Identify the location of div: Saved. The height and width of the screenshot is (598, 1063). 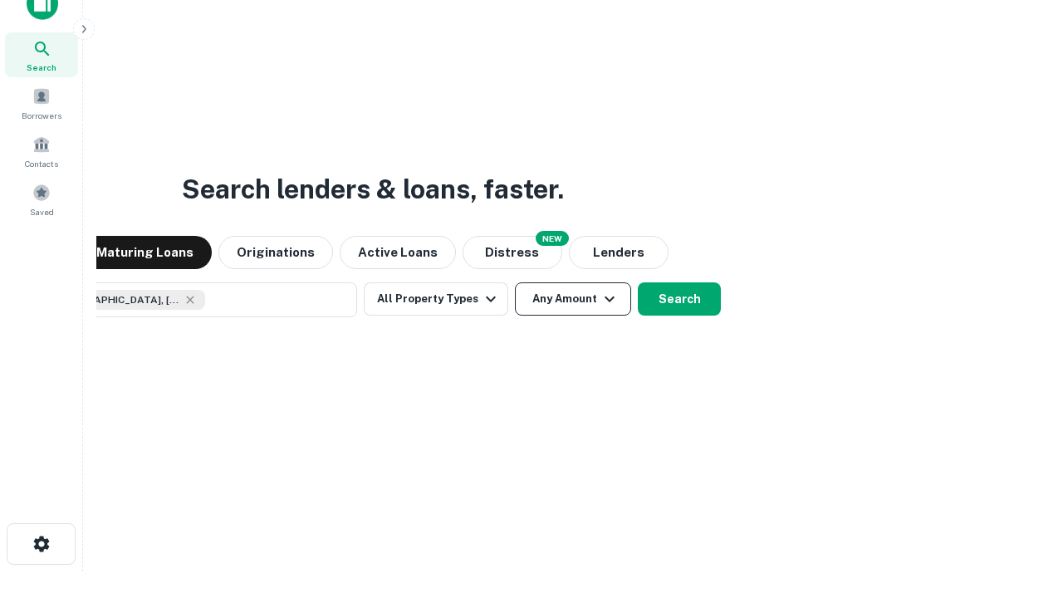
(42, 199).